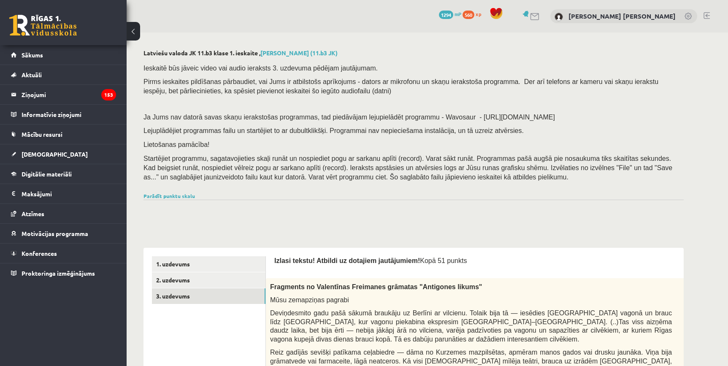 The height and width of the screenshot is (366, 728). What do you see at coordinates (63, 174) in the screenshot?
I see `a: Digitālie materiāli` at bounding box center [63, 174].